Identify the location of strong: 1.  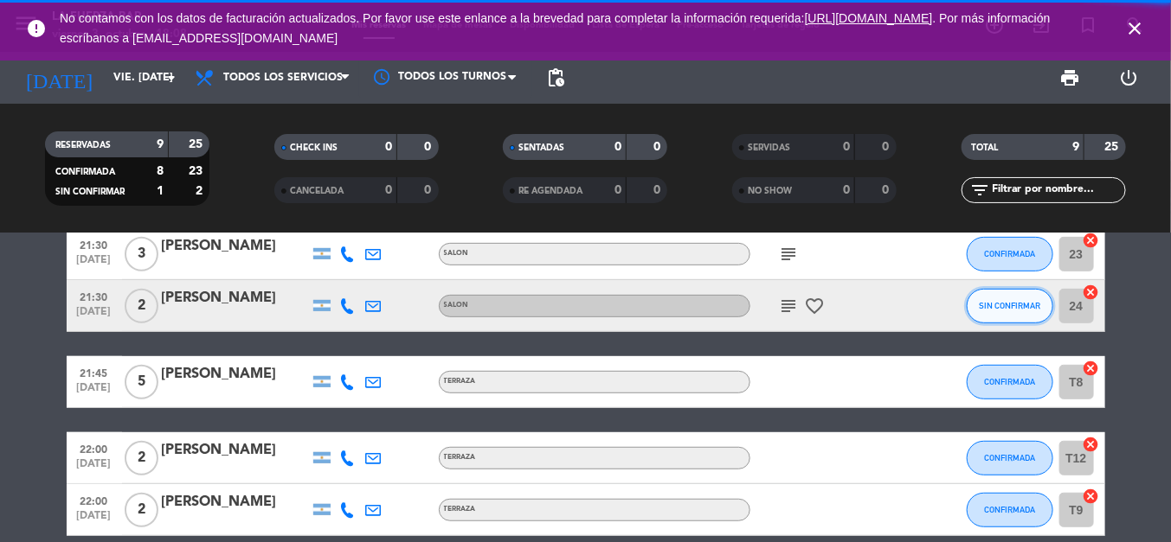
(160, 191).